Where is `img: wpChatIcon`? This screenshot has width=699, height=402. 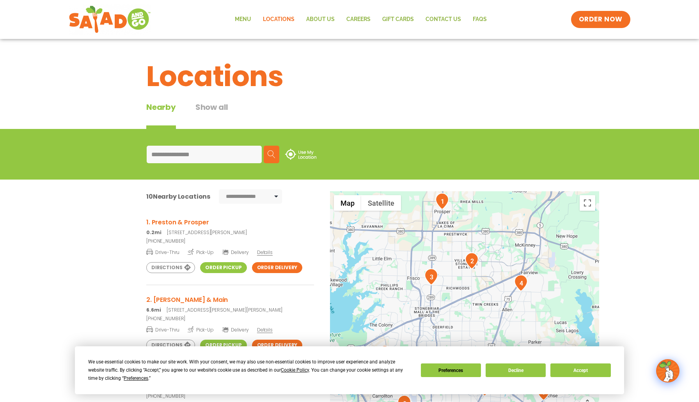 img: wpChatIcon is located at coordinates (667, 371).